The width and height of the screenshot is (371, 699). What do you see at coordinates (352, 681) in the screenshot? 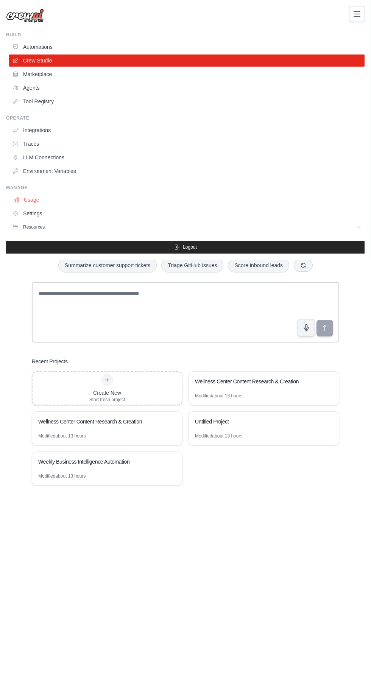
I see `div: Chat Widget` at bounding box center [352, 681].